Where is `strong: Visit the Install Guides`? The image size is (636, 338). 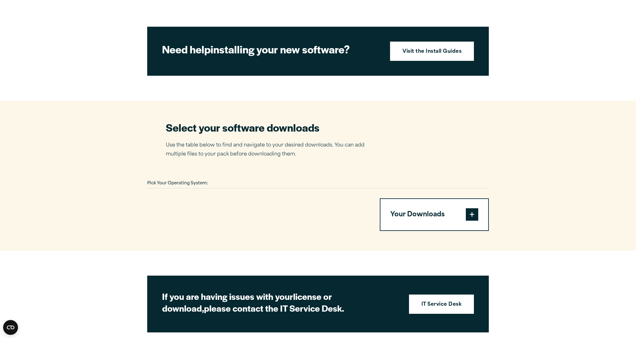
strong: Visit the Install Guides is located at coordinates (432, 52).